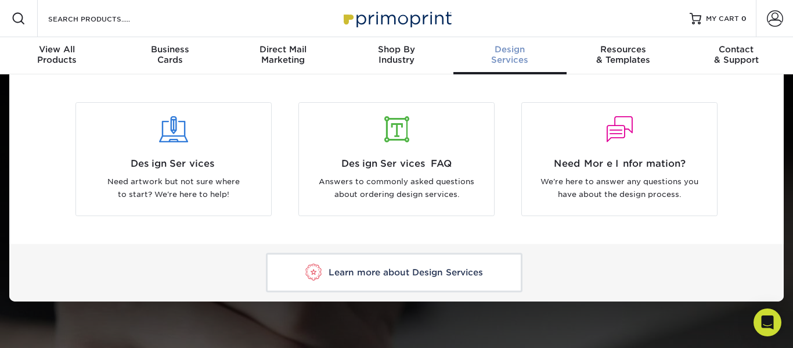 Image resolution: width=793 pixels, height=348 pixels. I want to click on a: Design Services FAQ Answers to commonly asked questions about ordering design services., so click(396, 159).